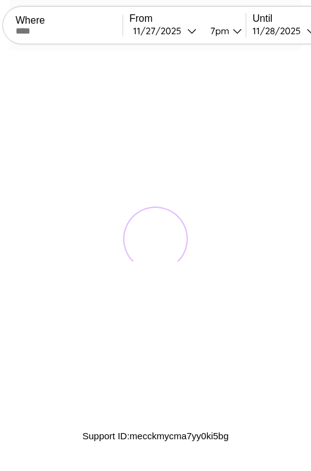 This screenshot has width=311, height=471. What do you see at coordinates (187, 19) in the screenshot?
I see `label: From` at bounding box center [187, 19].